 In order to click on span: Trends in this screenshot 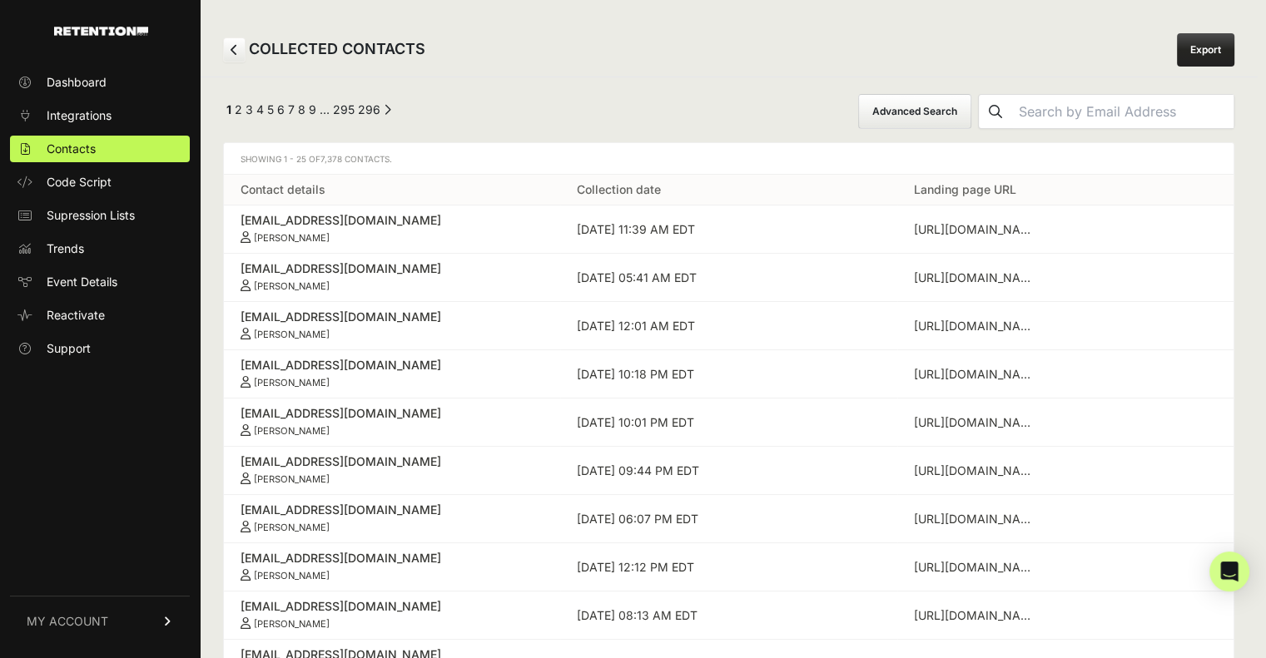, I will do `click(65, 249)`.